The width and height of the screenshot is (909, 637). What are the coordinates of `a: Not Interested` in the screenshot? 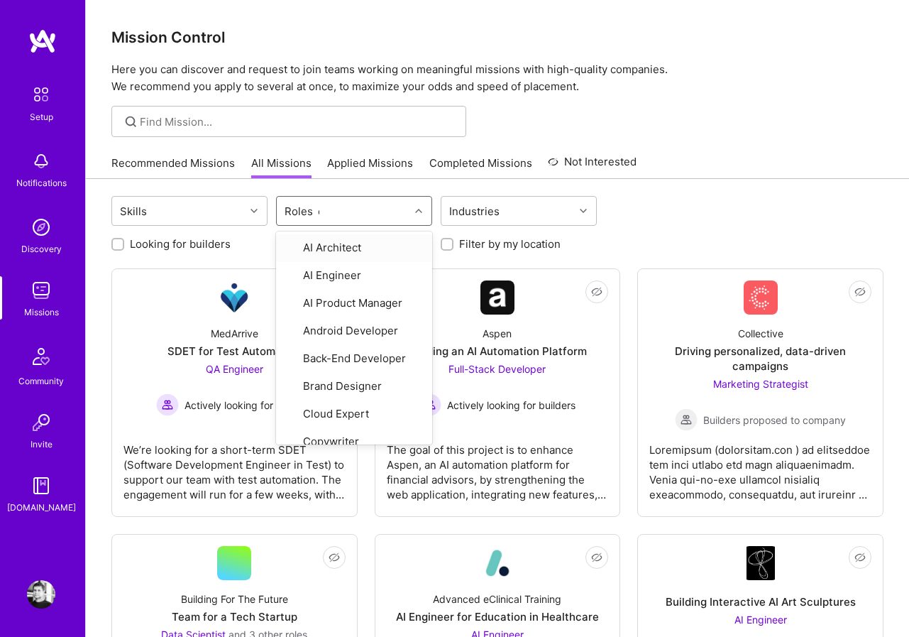 It's located at (592, 166).